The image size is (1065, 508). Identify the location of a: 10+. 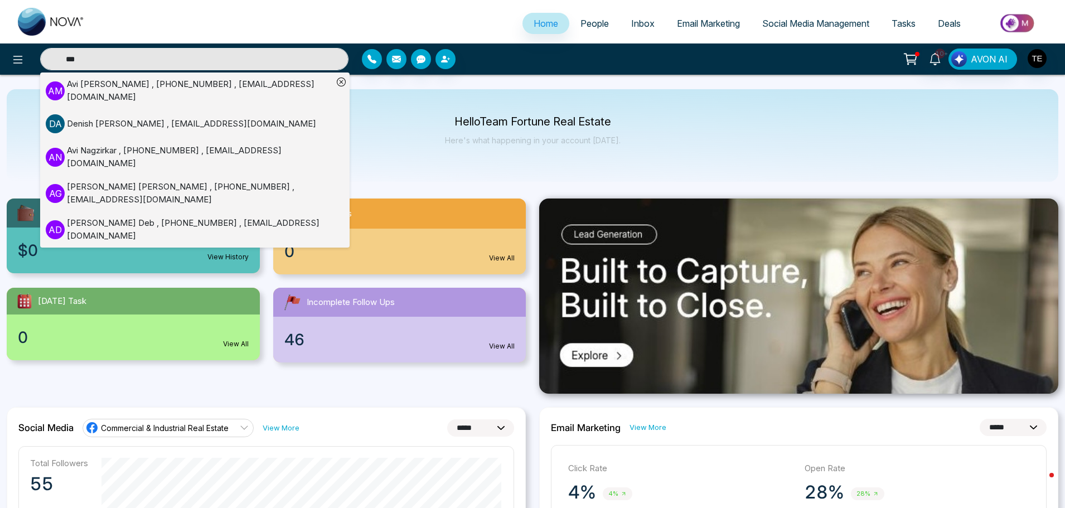
(935, 58).